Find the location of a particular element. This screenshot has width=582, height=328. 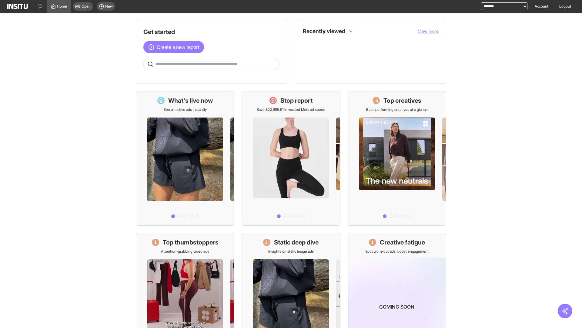

h1: Get started is located at coordinates (212, 32).